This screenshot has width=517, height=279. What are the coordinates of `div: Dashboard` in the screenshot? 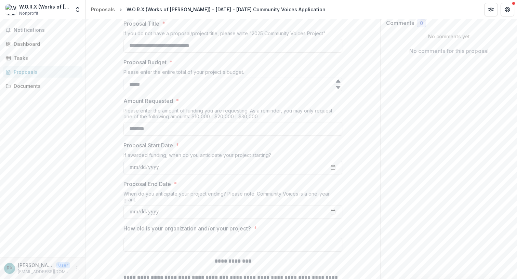 It's located at (45, 44).